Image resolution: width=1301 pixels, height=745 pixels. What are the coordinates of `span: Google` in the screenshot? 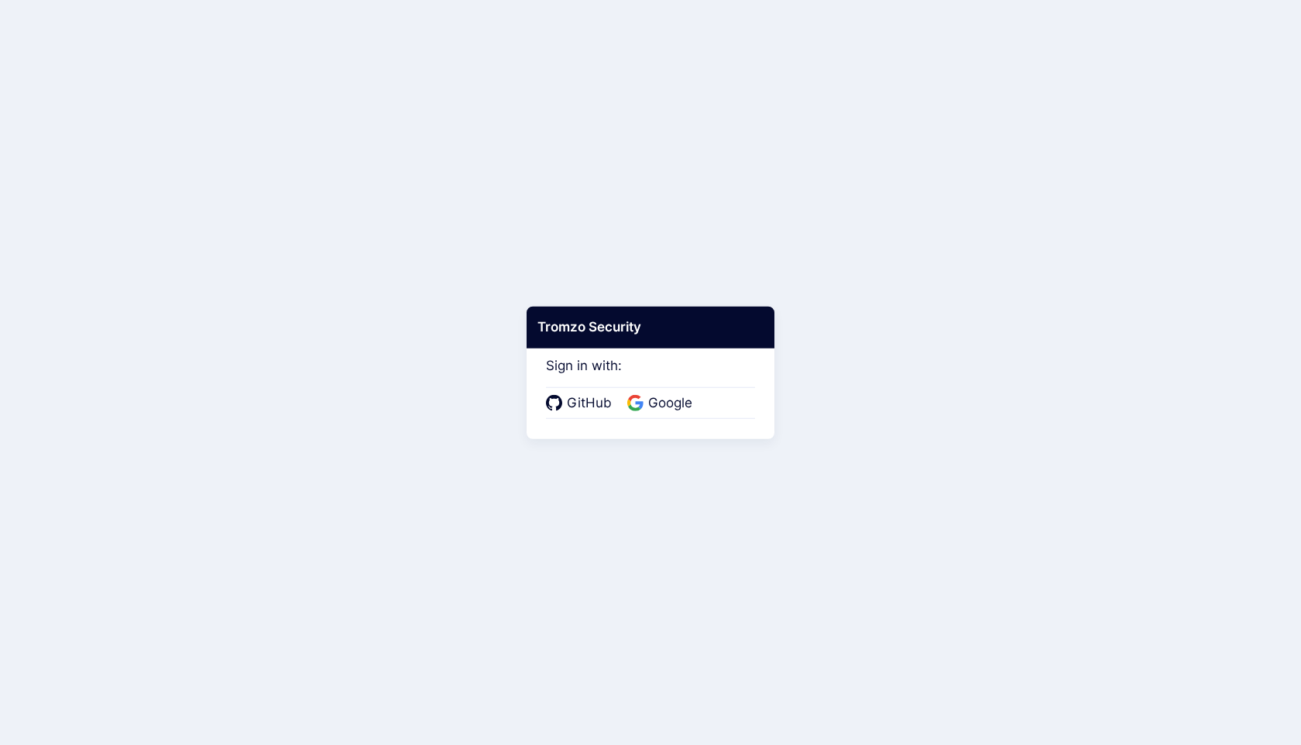 It's located at (670, 403).